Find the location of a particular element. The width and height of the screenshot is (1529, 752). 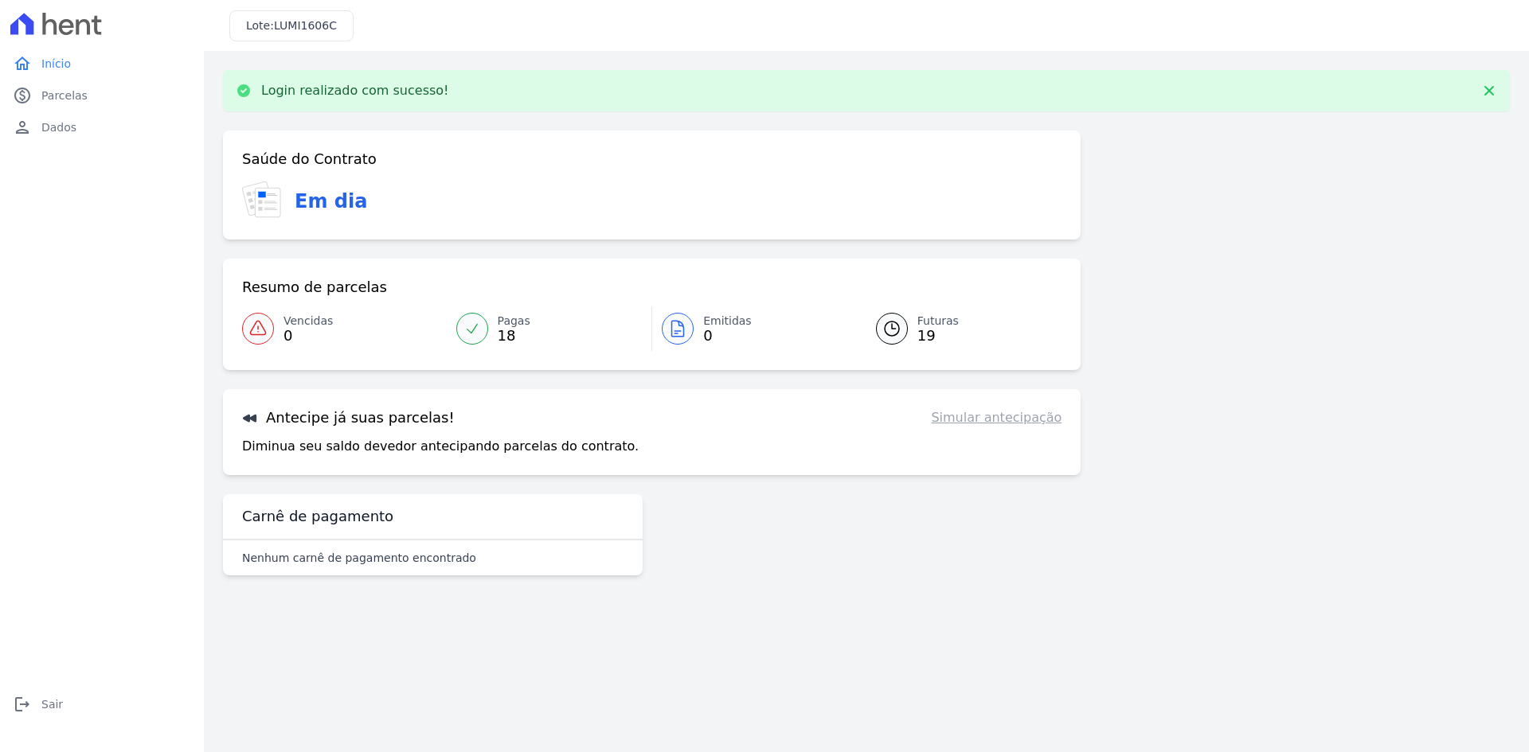

h3: Saúde do Contrato is located at coordinates (309, 159).